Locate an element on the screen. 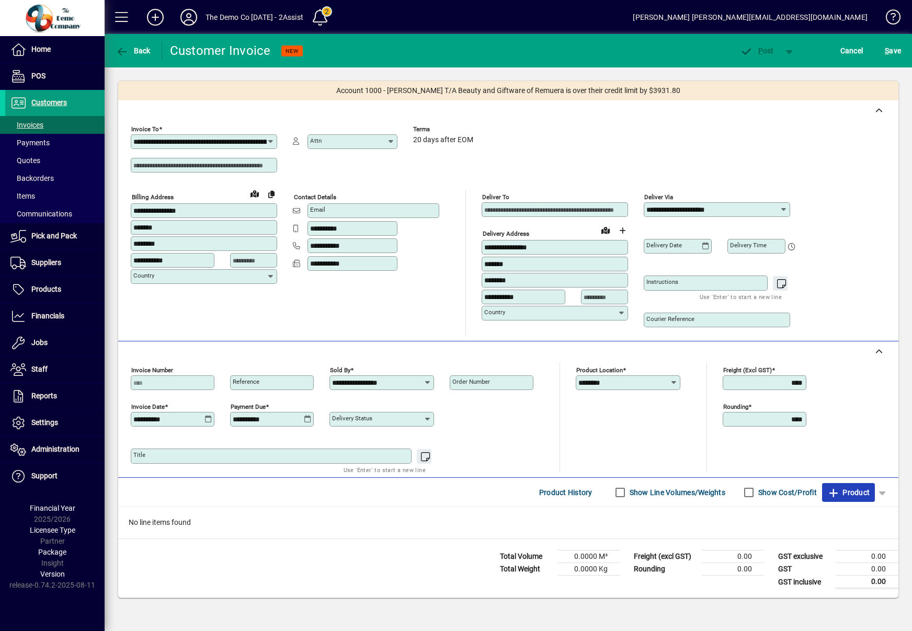 Image resolution: width=912 pixels, height=631 pixels. a: Items is located at coordinates (55, 196).